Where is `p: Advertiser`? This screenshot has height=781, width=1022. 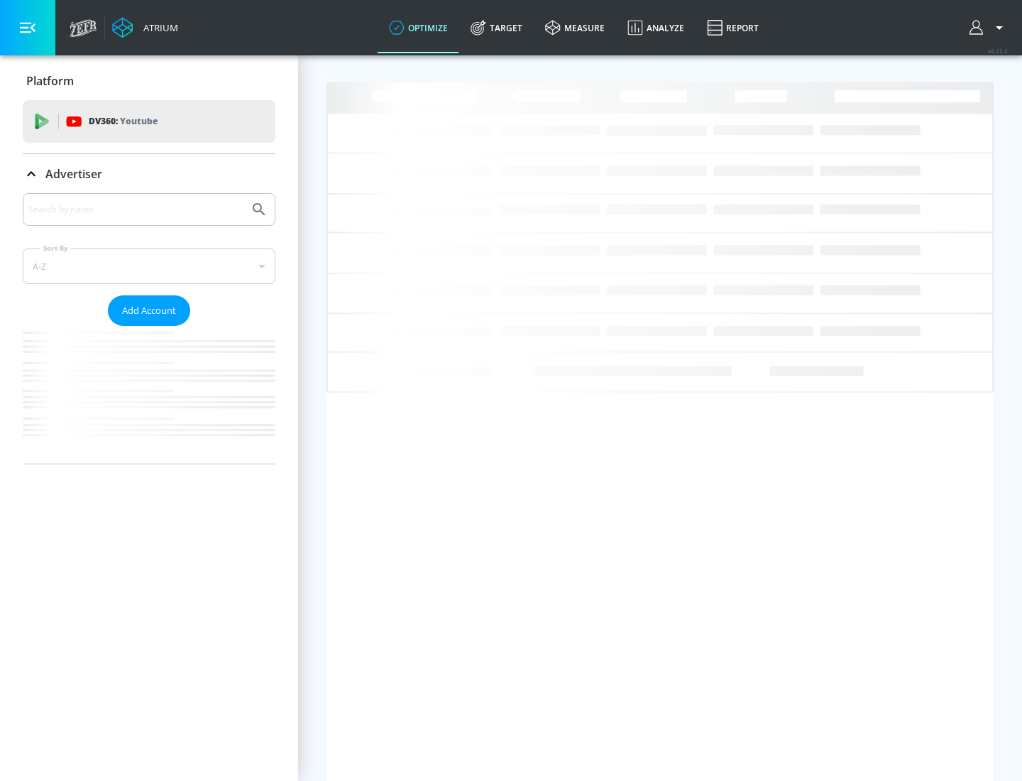 p: Advertiser is located at coordinates (74, 174).